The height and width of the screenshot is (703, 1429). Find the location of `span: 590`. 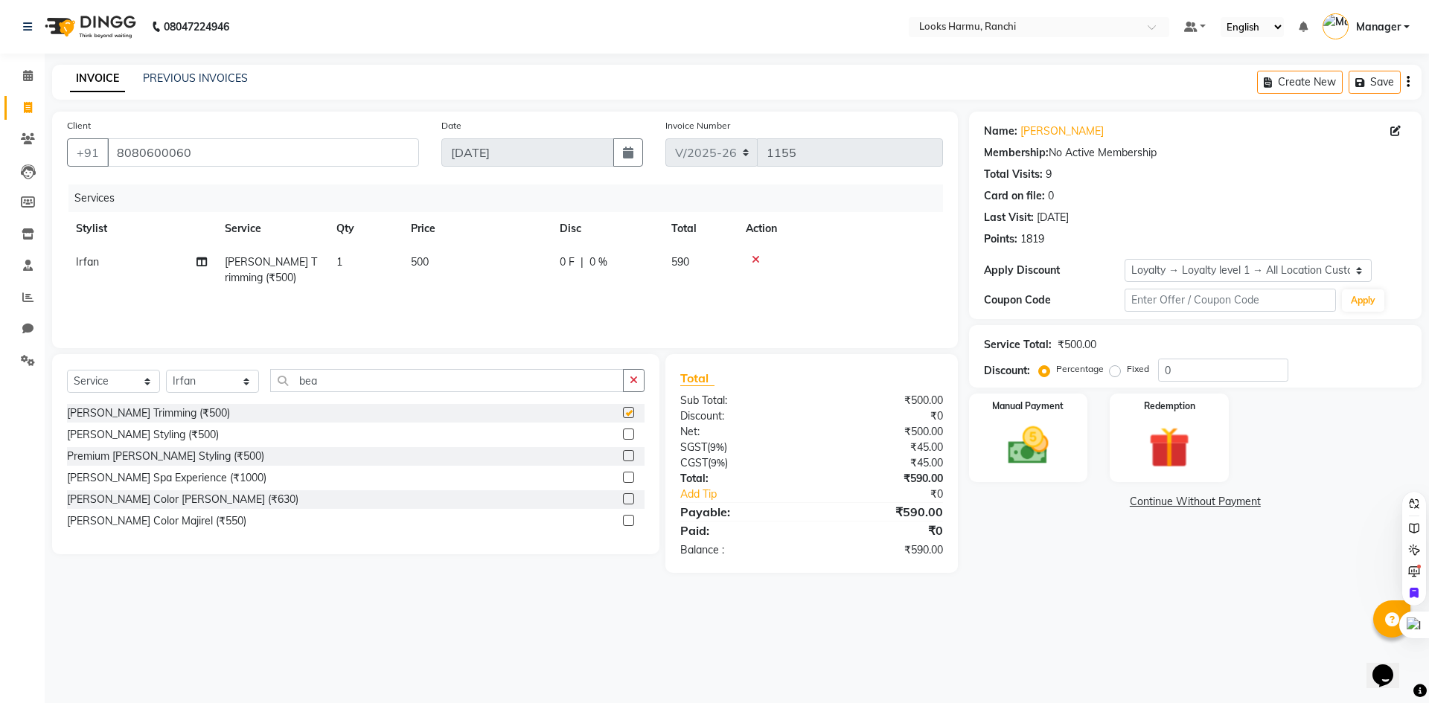

span: 590 is located at coordinates (680, 262).